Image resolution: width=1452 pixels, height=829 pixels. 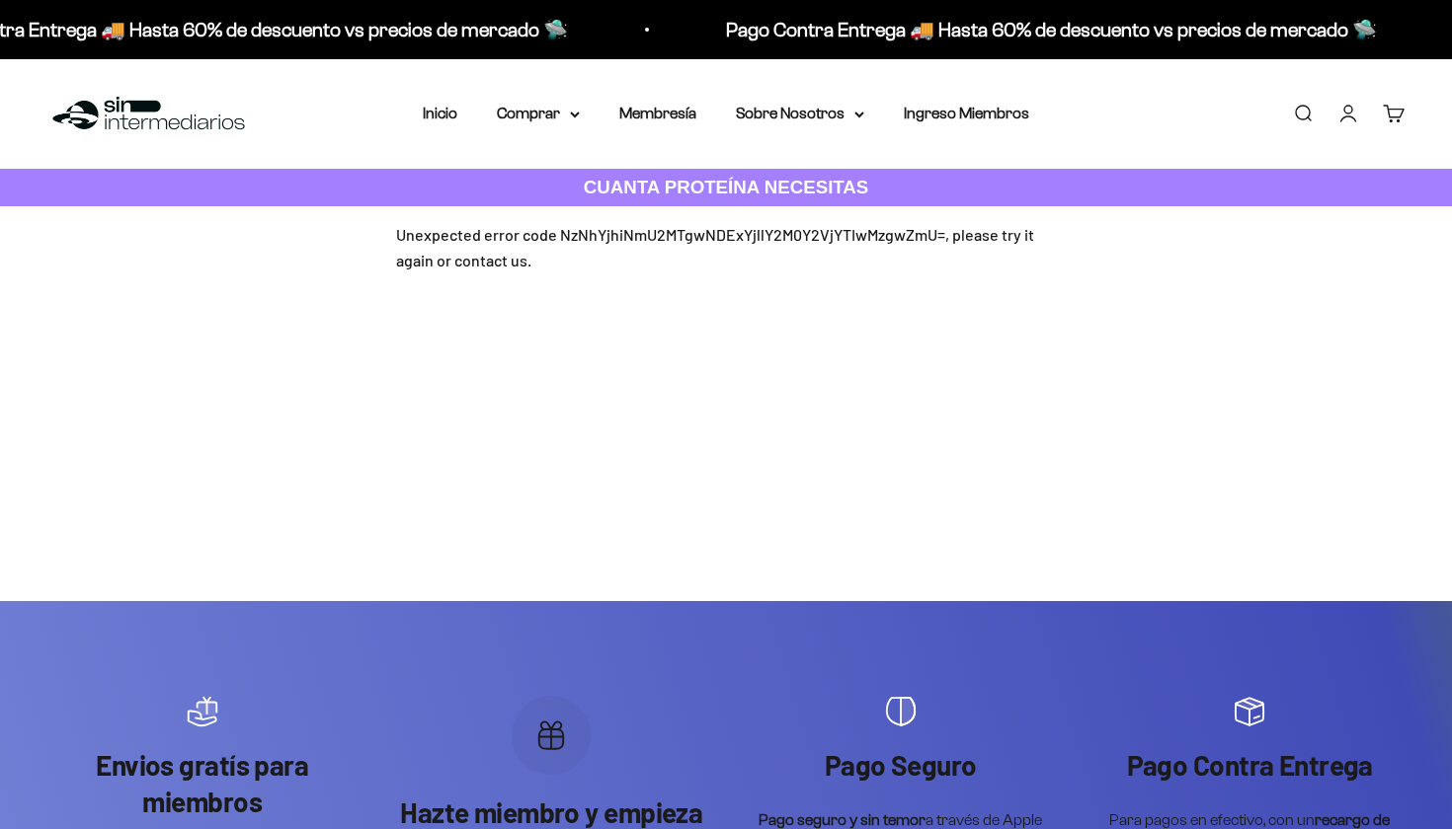 I want to click on a: Inicio, so click(x=439, y=113).